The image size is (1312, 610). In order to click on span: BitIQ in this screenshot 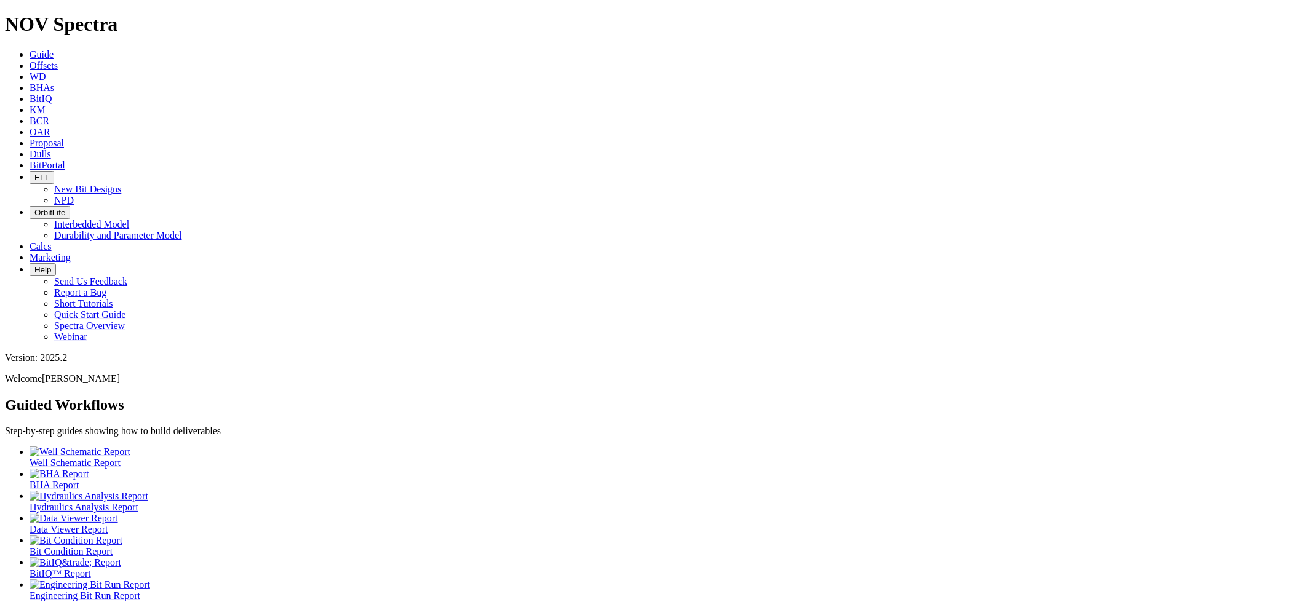, I will do `click(41, 98)`.